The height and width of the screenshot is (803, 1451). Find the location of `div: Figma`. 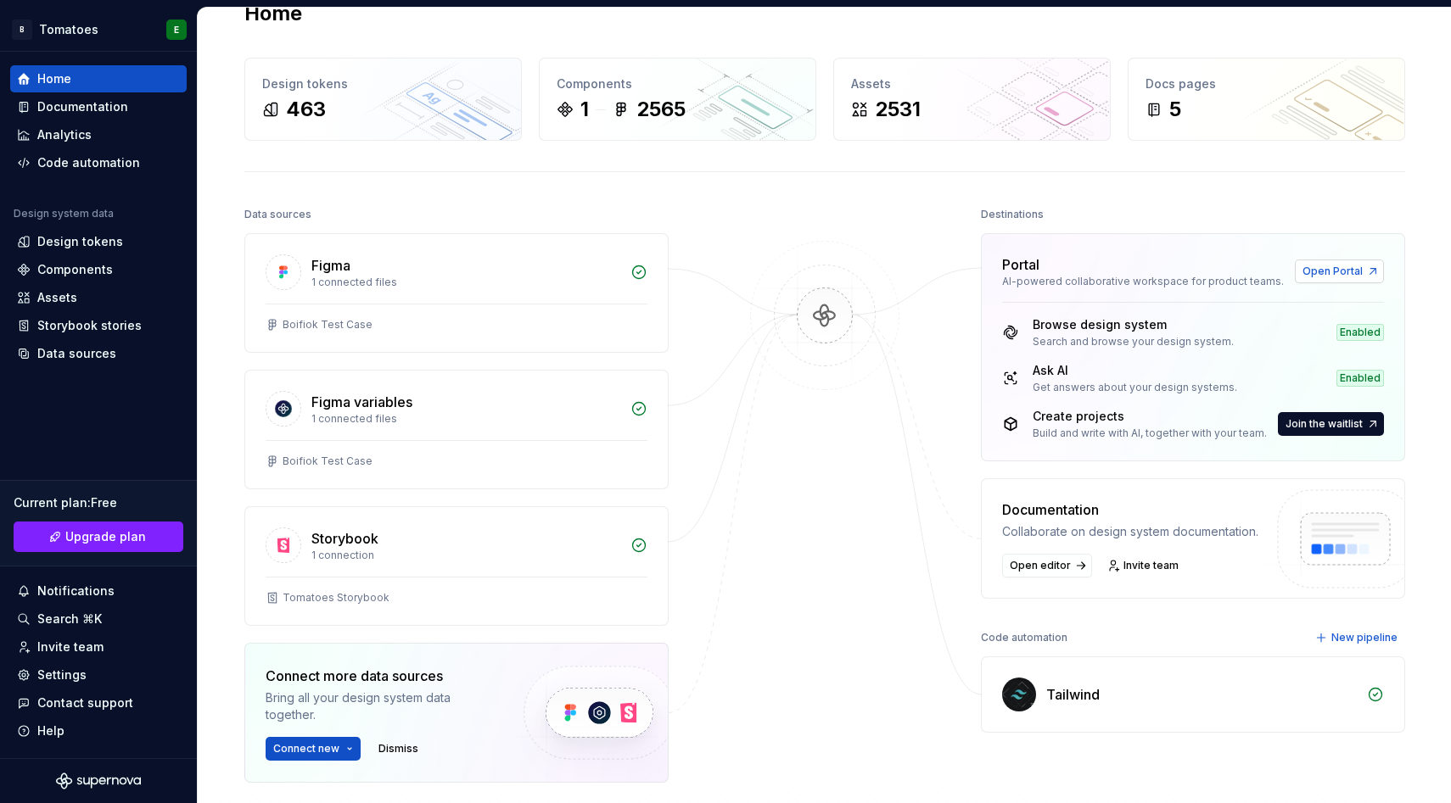

div: Figma is located at coordinates (331, 266).